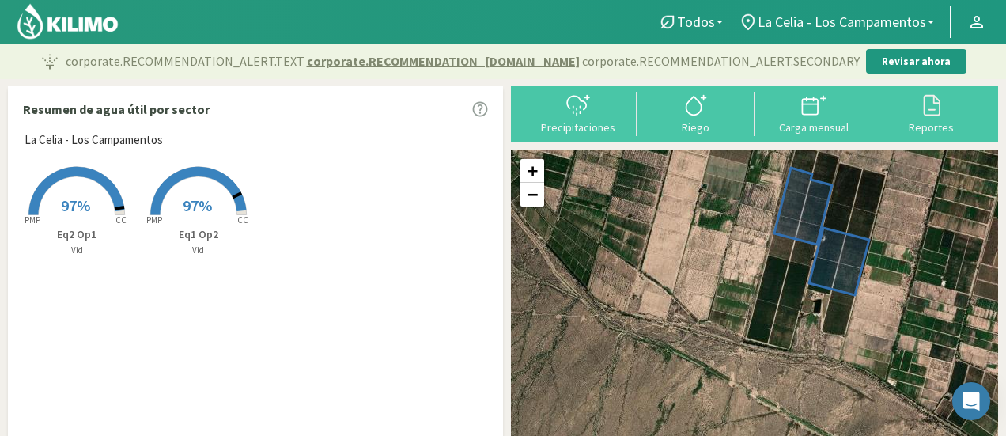 Image resolution: width=1006 pixels, height=436 pixels. Describe the element at coordinates (696, 21) in the screenshot. I see `span: Todos` at that location.